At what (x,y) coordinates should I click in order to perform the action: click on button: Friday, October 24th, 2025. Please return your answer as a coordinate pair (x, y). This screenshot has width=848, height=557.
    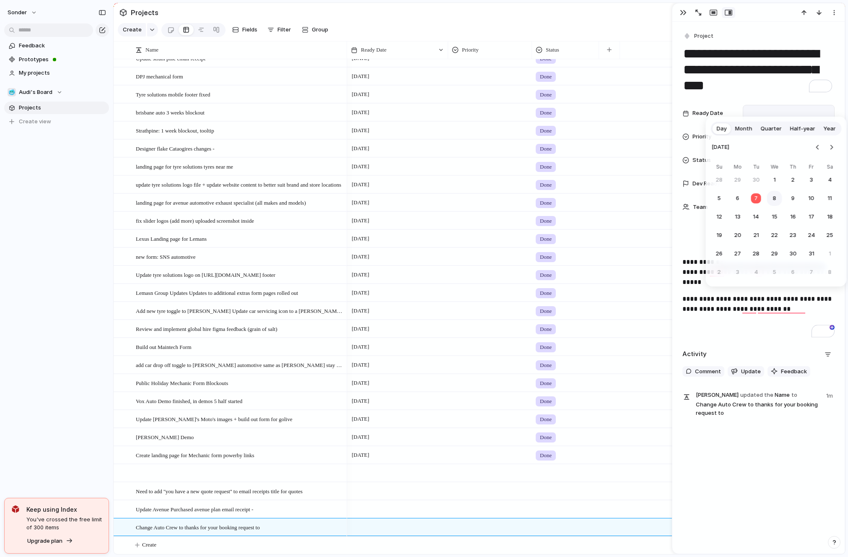
    Looking at the image, I should click on (811, 235).